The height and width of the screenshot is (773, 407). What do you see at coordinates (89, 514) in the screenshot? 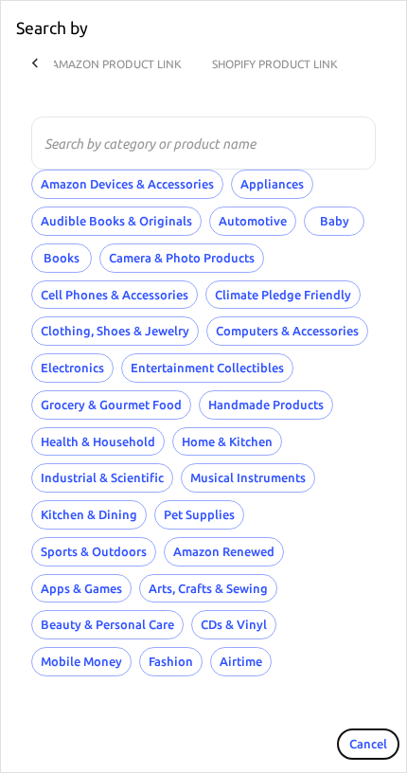
I see `button: Kitchen & Dining` at bounding box center [89, 514].